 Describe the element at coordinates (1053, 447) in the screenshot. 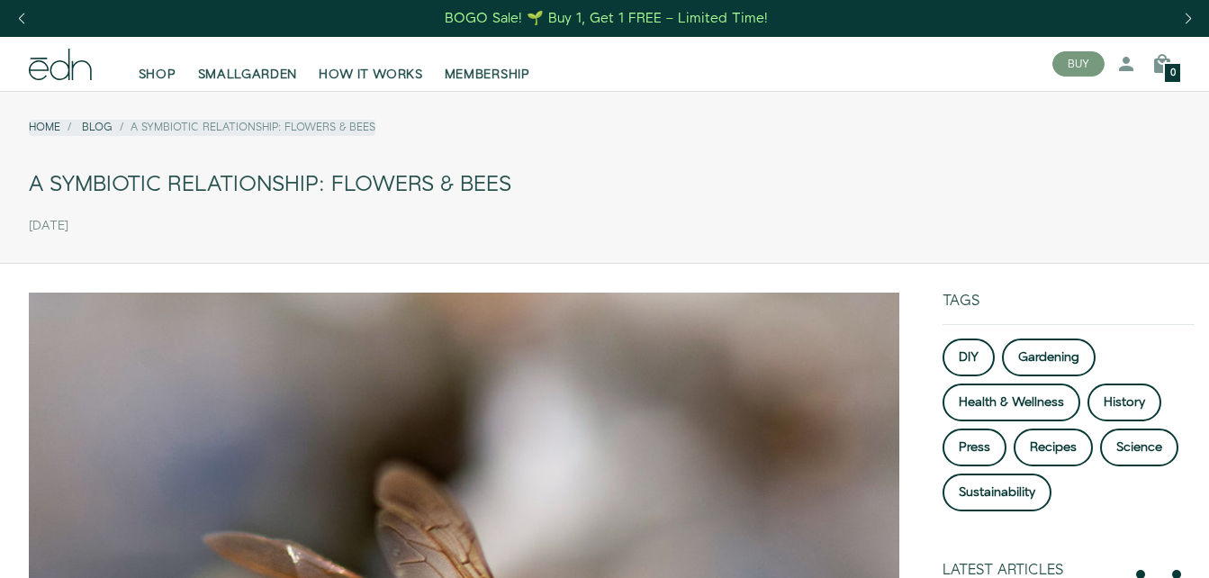

I see `a: Recipes` at that location.